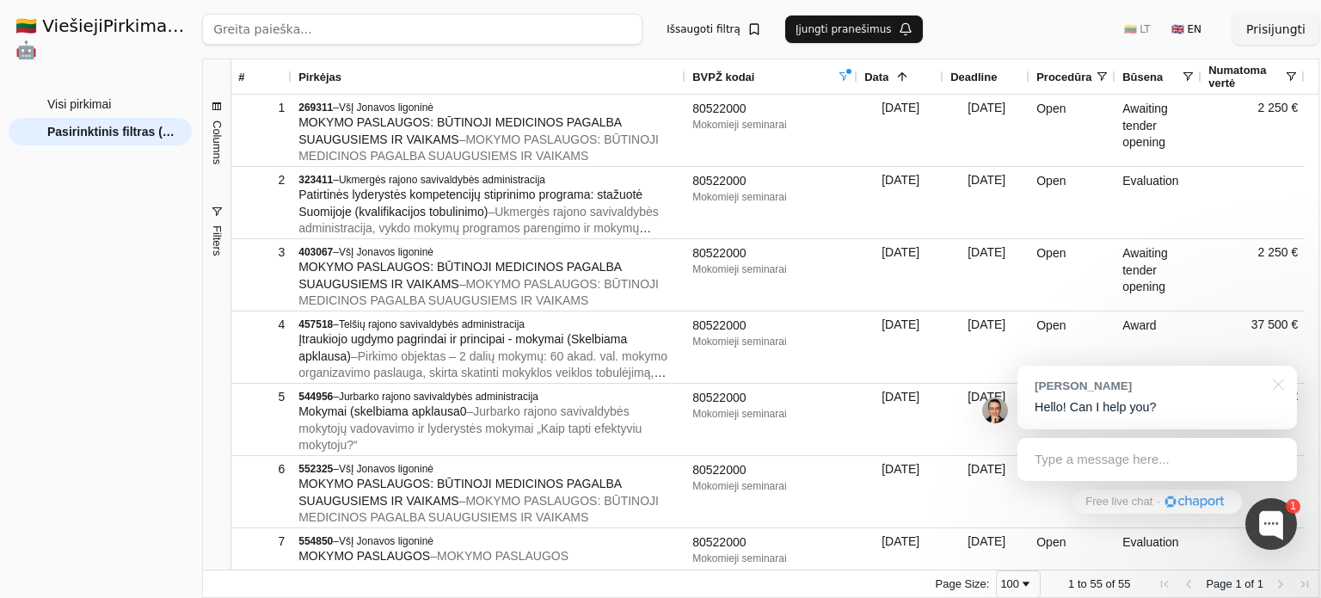  I want to click on span: MOKYMO PASLAUGOS, so click(364, 556).